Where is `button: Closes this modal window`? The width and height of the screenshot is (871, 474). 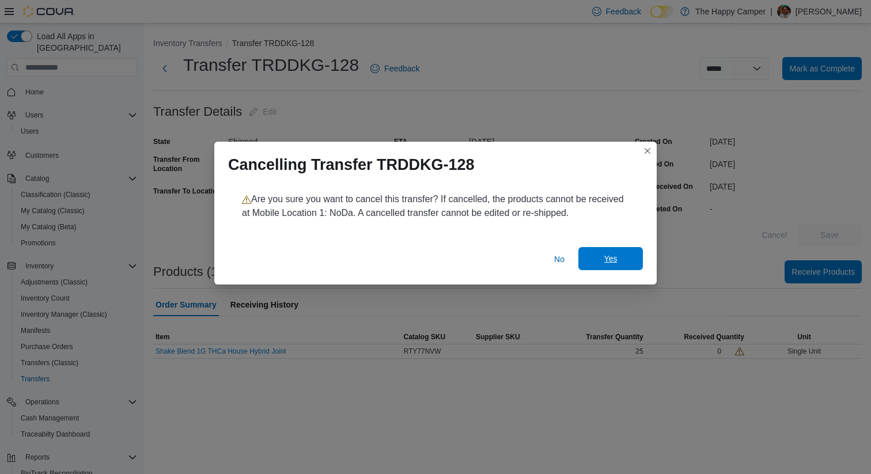 button: Closes this modal window is located at coordinates (647, 151).